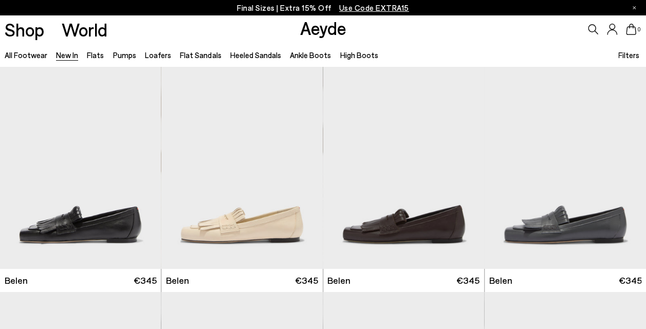  Describe the element at coordinates (565, 167) in the screenshot. I see `a: 6 / 6 1 / 6 2 / 6 3 / 6 4 / 6 5 / 6 6 / 6 1 / 6 Next slide Previous slide` at that location.